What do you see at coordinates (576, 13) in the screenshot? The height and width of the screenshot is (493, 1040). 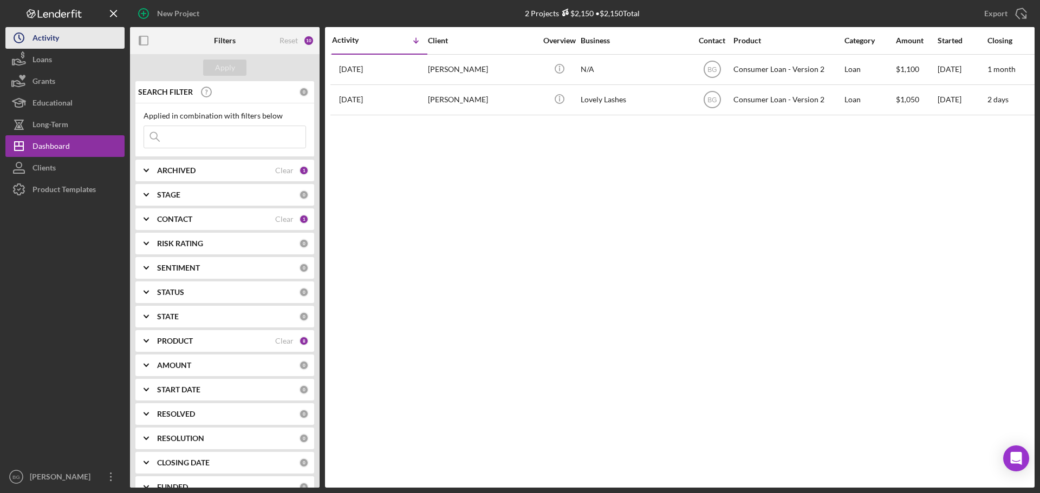 I see `div: $2,150` at bounding box center [576, 13].